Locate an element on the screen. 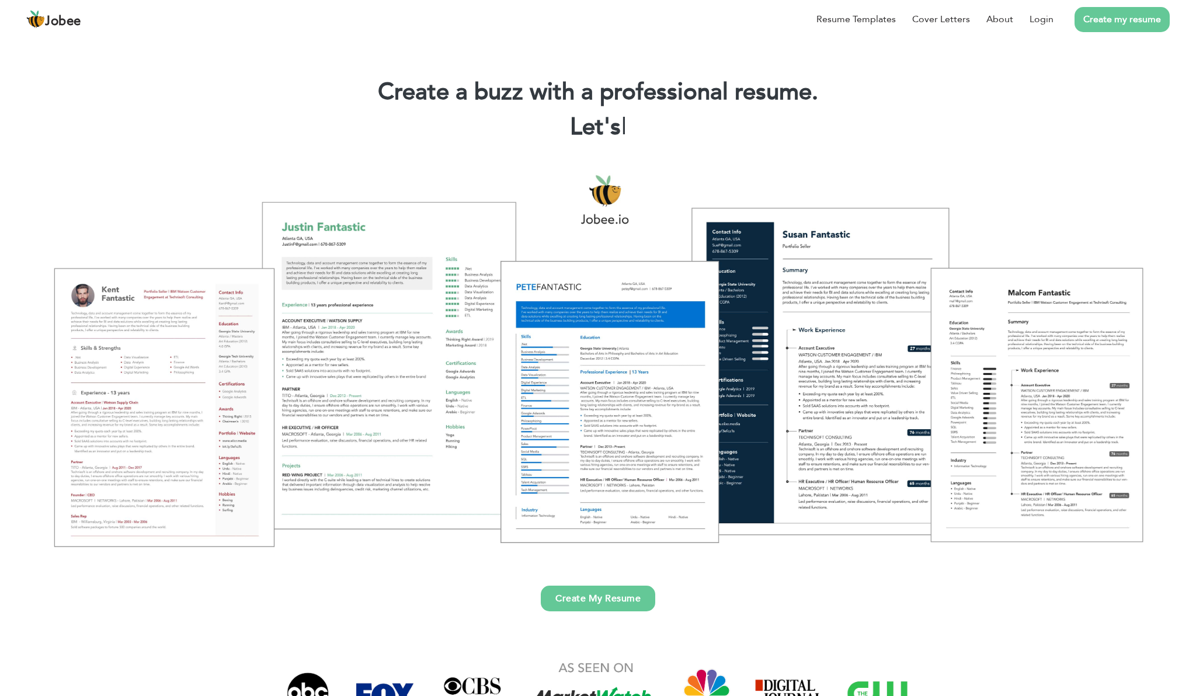  span: Jobee is located at coordinates (63, 22).